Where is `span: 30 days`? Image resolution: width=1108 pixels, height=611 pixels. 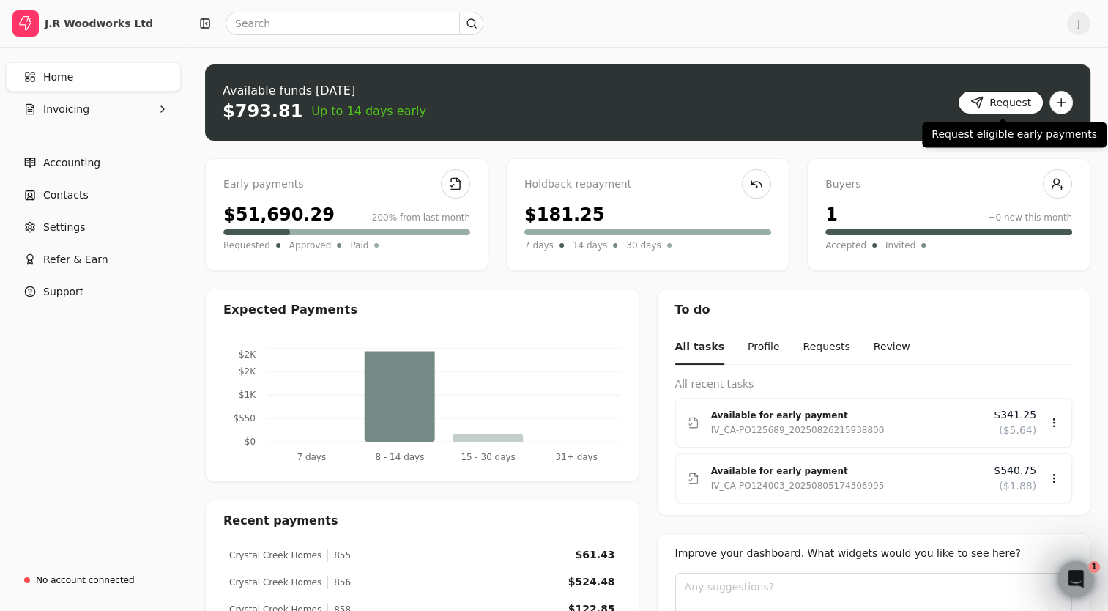 span: 30 days is located at coordinates (643, 245).